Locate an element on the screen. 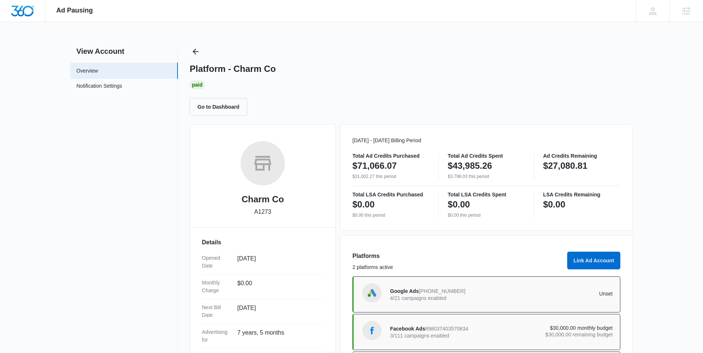  p: $27,080.81 is located at coordinates (565, 166).